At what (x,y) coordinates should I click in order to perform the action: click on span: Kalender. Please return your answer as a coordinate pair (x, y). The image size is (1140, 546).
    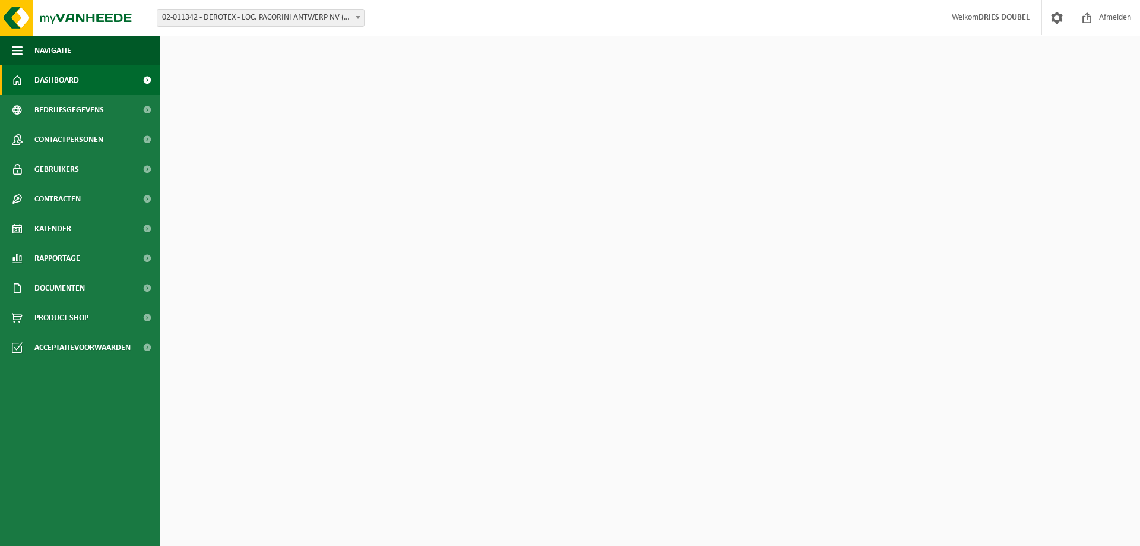
    Looking at the image, I should click on (53, 229).